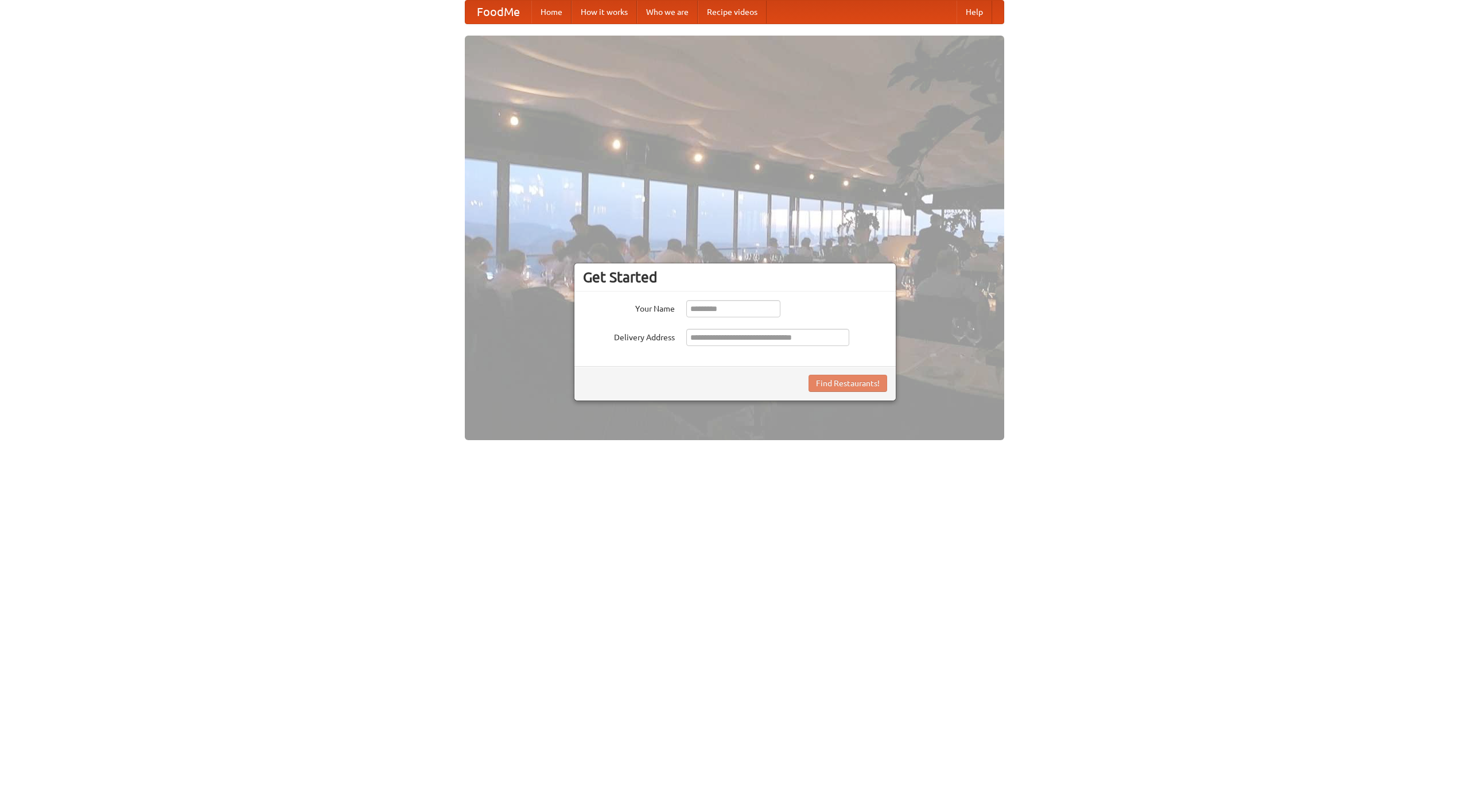  What do you see at coordinates (733, 12) in the screenshot?
I see `a: Recipe videos` at bounding box center [733, 12].